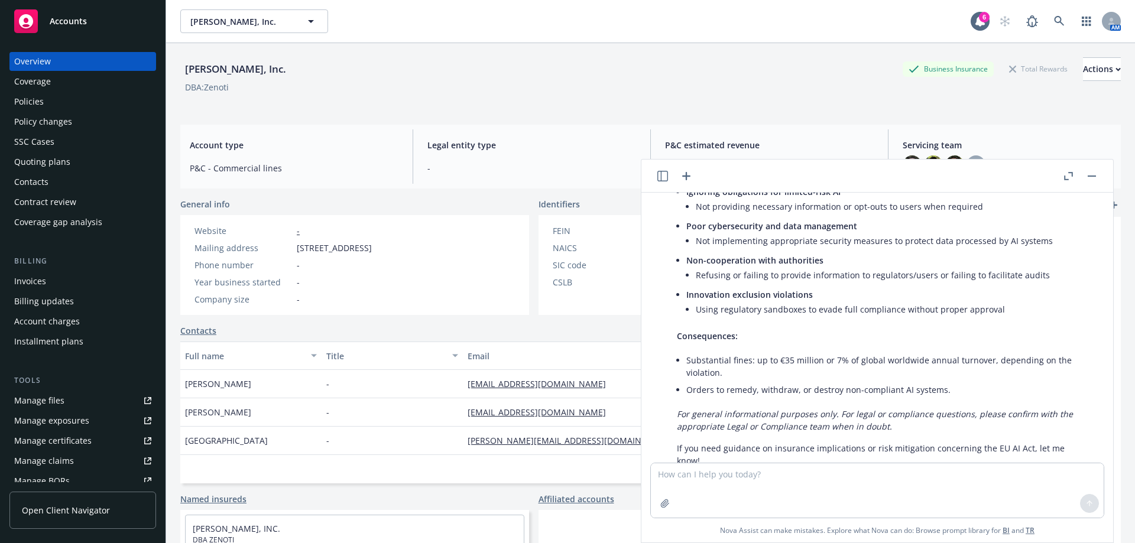  Describe the element at coordinates (887, 390) in the screenshot. I see `li: Orders to remedy, withdraw, or destroy non-compliant AI systems.` at that location.